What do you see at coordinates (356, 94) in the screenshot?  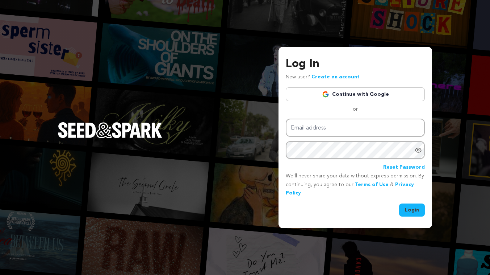 I see `a: Continue with Google` at bounding box center [356, 94].